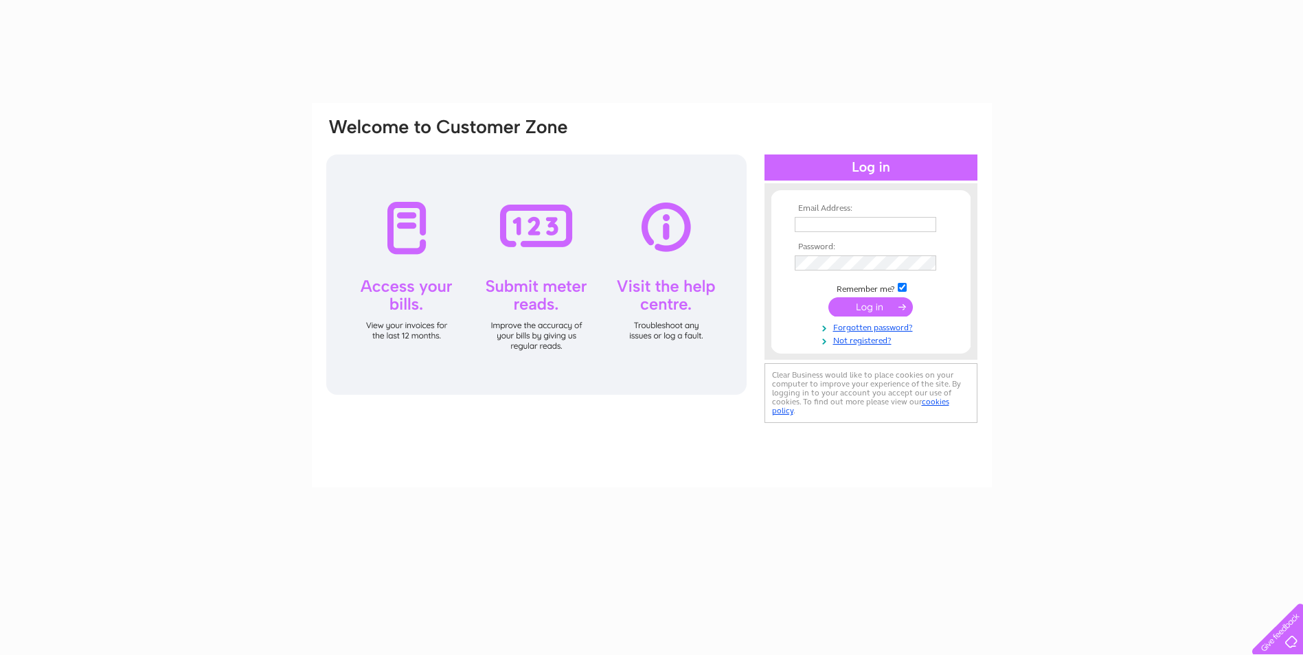  What do you see at coordinates (871, 247) in the screenshot?
I see `th: Password:` at bounding box center [871, 247].